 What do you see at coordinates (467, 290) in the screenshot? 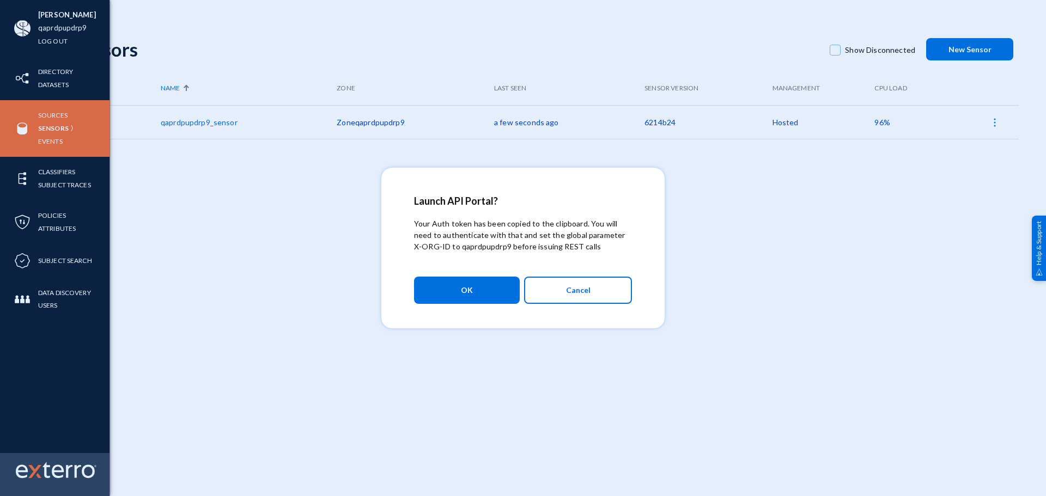
I see `button: OK` at bounding box center [467, 290].